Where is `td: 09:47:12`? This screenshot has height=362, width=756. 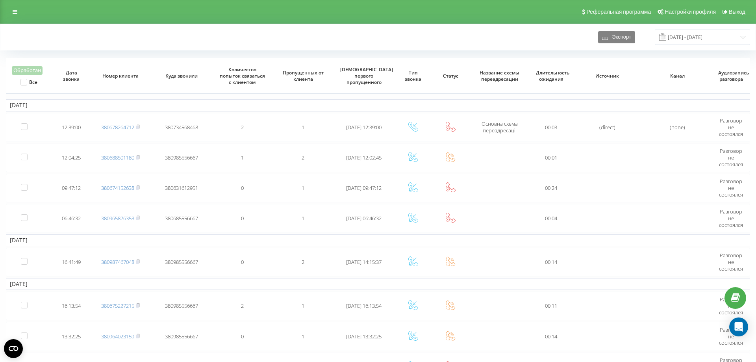 td: 09:47:12 is located at coordinates (71, 188).